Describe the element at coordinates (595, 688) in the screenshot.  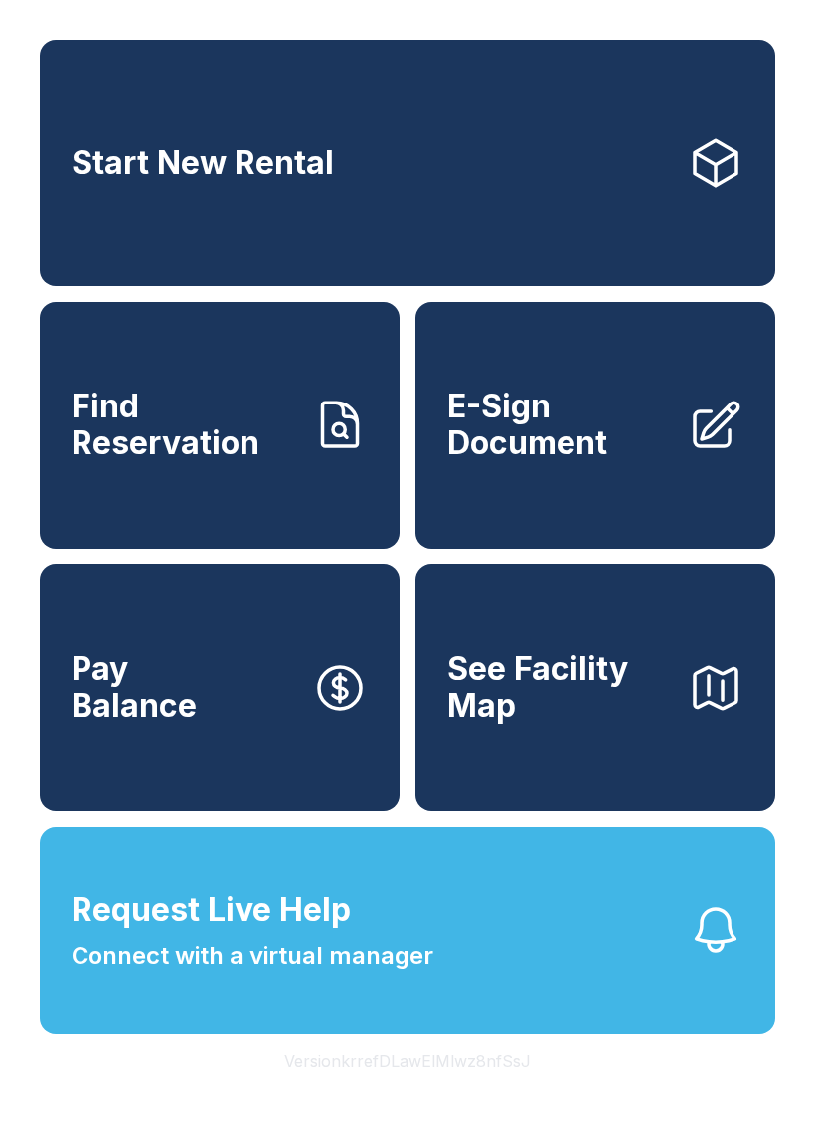
I see `button: See Facility Map` at that location.